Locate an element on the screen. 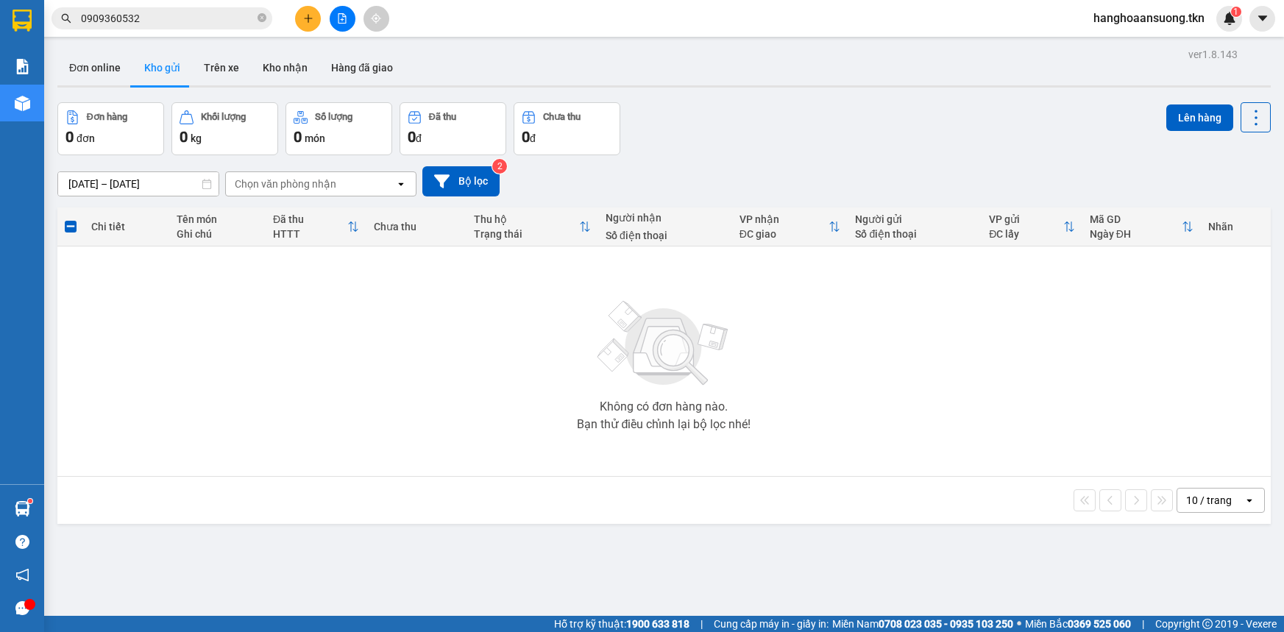  span: hanghoaansuong.tkn is located at coordinates (1148, 18).